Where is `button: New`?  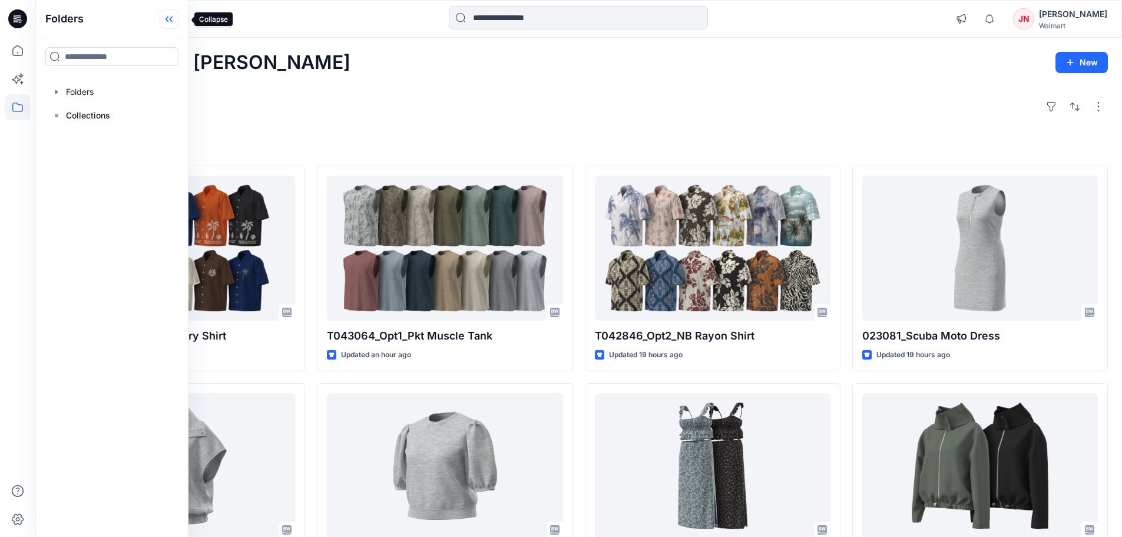 button: New is located at coordinates (1081, 62).